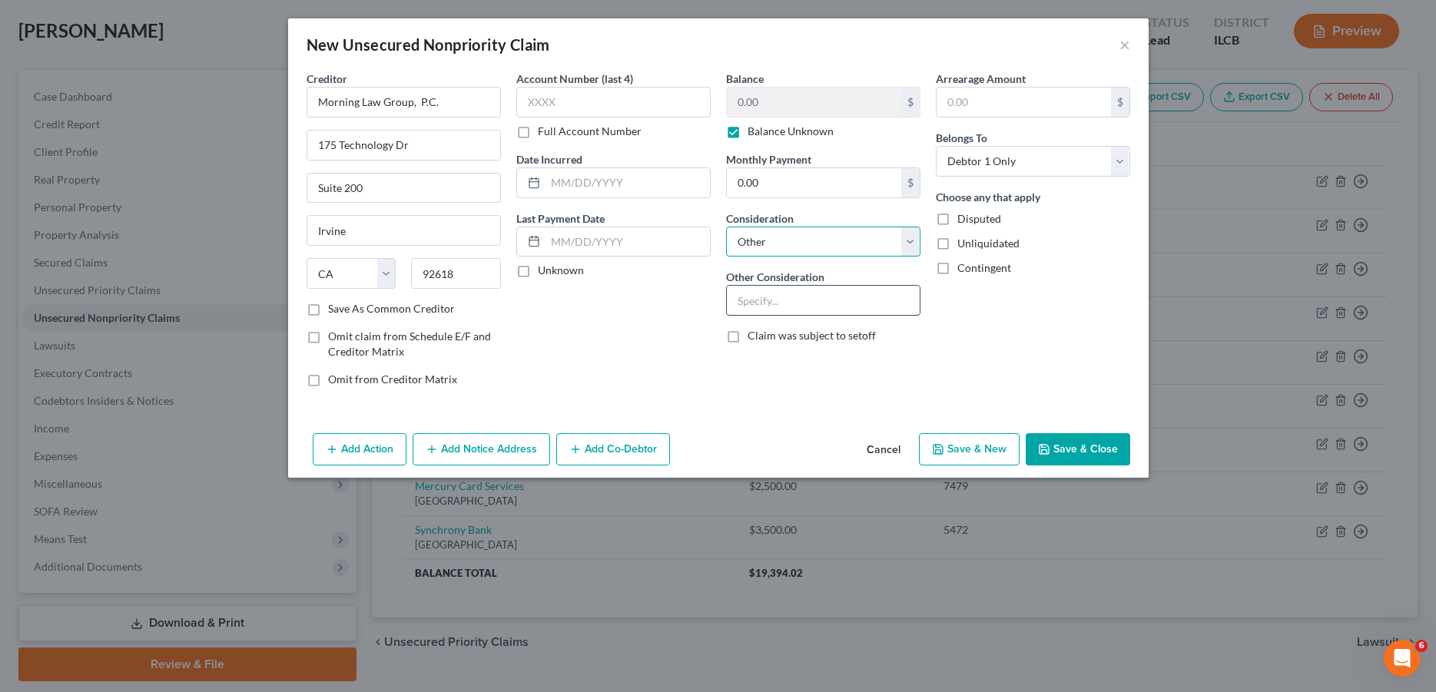 Image resolution: width=1436 pixels, height=692 pixels. I want to click on span: Claim was subject to setoff, so click(811, 335).